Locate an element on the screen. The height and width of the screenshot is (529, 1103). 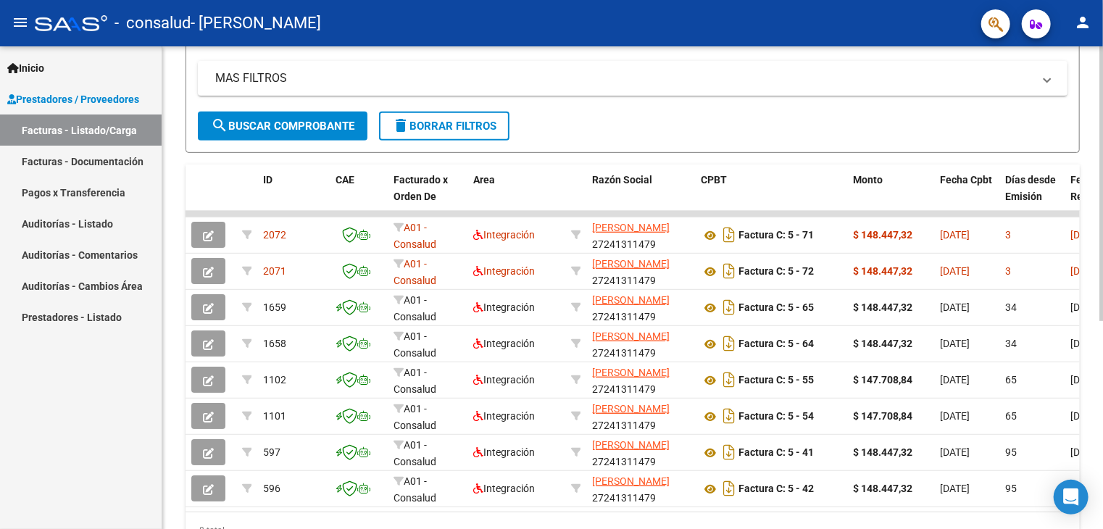
span: ID is located at coordinates (267, 180).